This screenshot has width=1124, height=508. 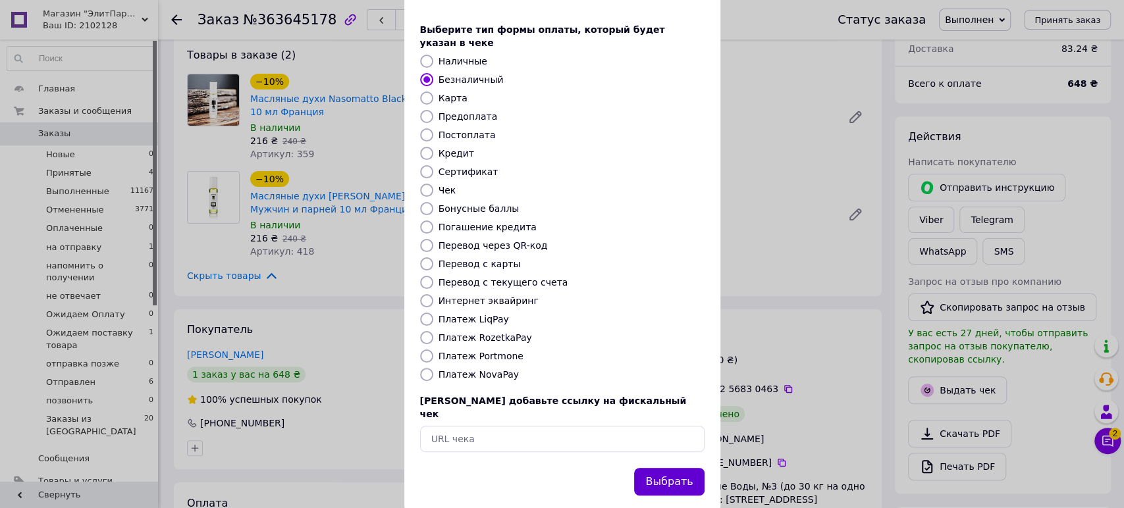 I want to click on button: Выбрать, so click(x=669, y=482).